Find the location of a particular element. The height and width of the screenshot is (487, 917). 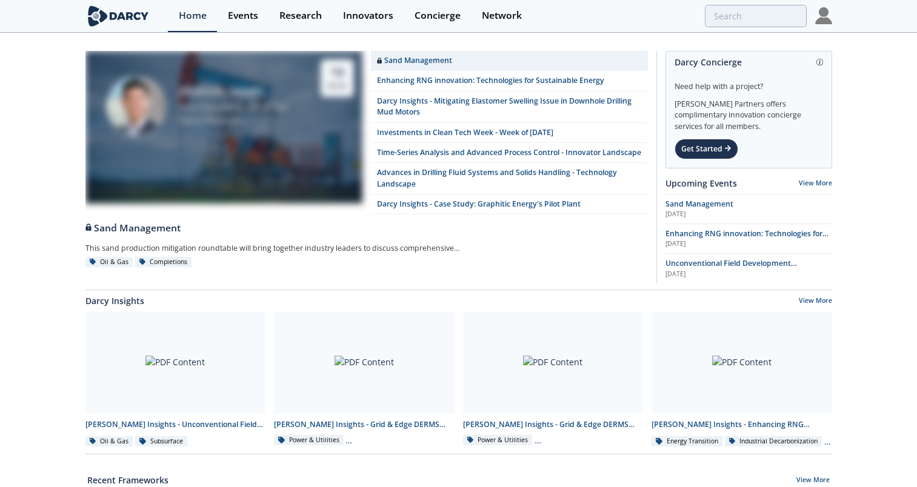

a: Recent Frameworks is located at coordinates (128, 480).